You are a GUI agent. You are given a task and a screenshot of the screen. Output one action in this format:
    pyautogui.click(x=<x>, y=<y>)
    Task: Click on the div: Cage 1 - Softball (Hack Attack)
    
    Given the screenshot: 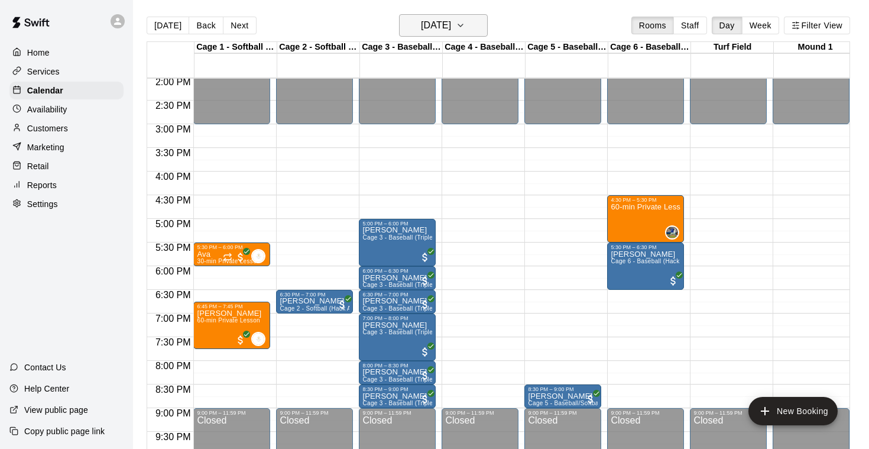 What is the action you would take?
    pyautogui.click(x=236, y=47)
    